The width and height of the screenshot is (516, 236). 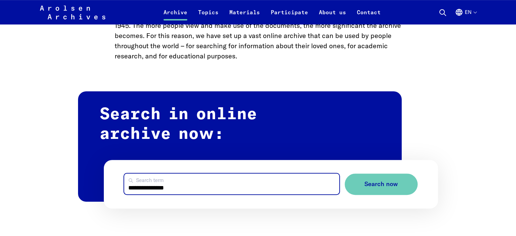 What do you see at coordinates (333, 16) in the screenshot?
I see `a: About us` at bounding box center [333, 16].